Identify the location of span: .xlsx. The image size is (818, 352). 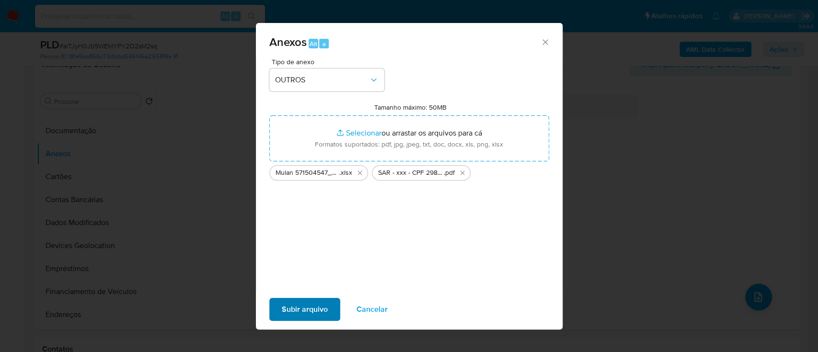
(346, 173).